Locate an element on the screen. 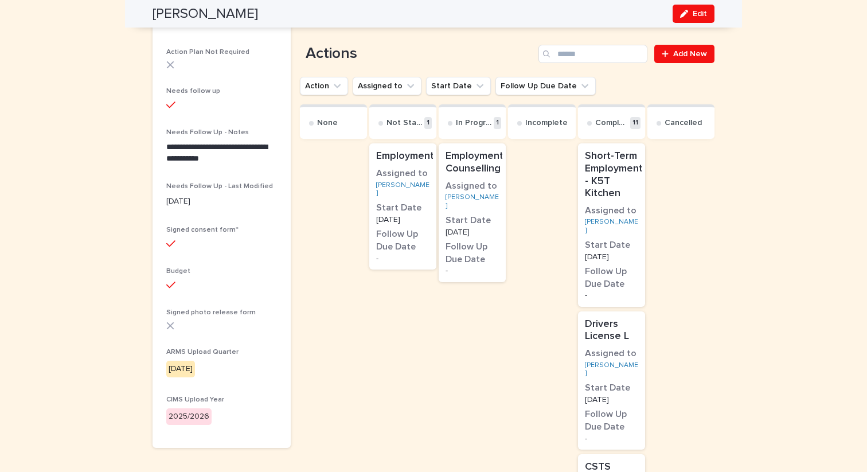 The image size is (867, 472). p: Incomplete is located at coordinates (546, 123).